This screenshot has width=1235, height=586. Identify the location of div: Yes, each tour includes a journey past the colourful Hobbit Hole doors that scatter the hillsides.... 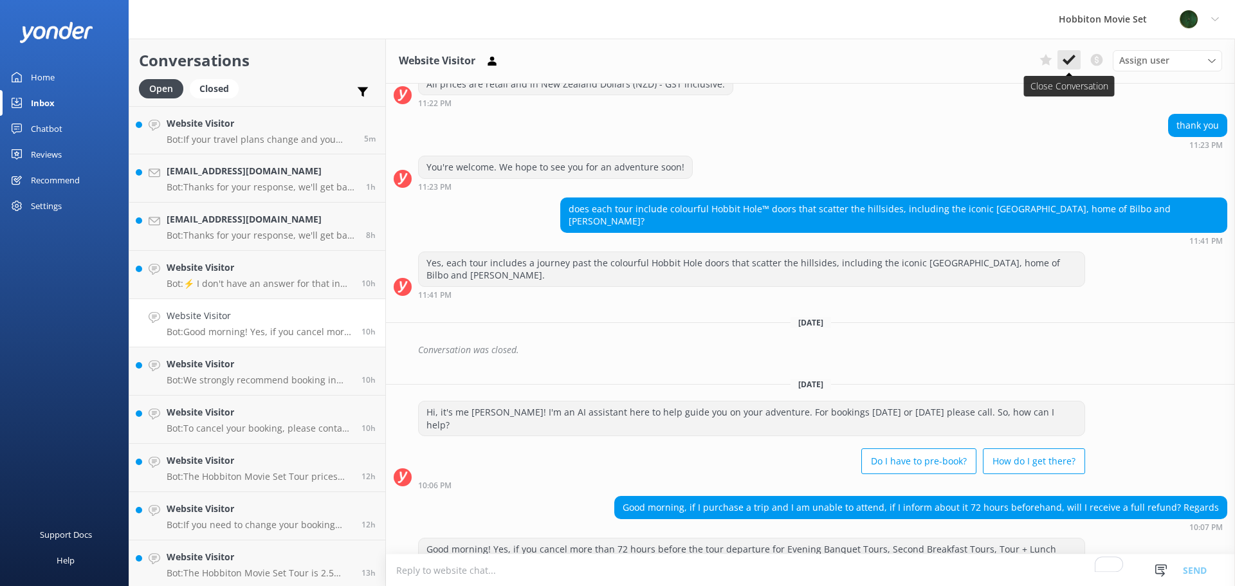
(751, 269).